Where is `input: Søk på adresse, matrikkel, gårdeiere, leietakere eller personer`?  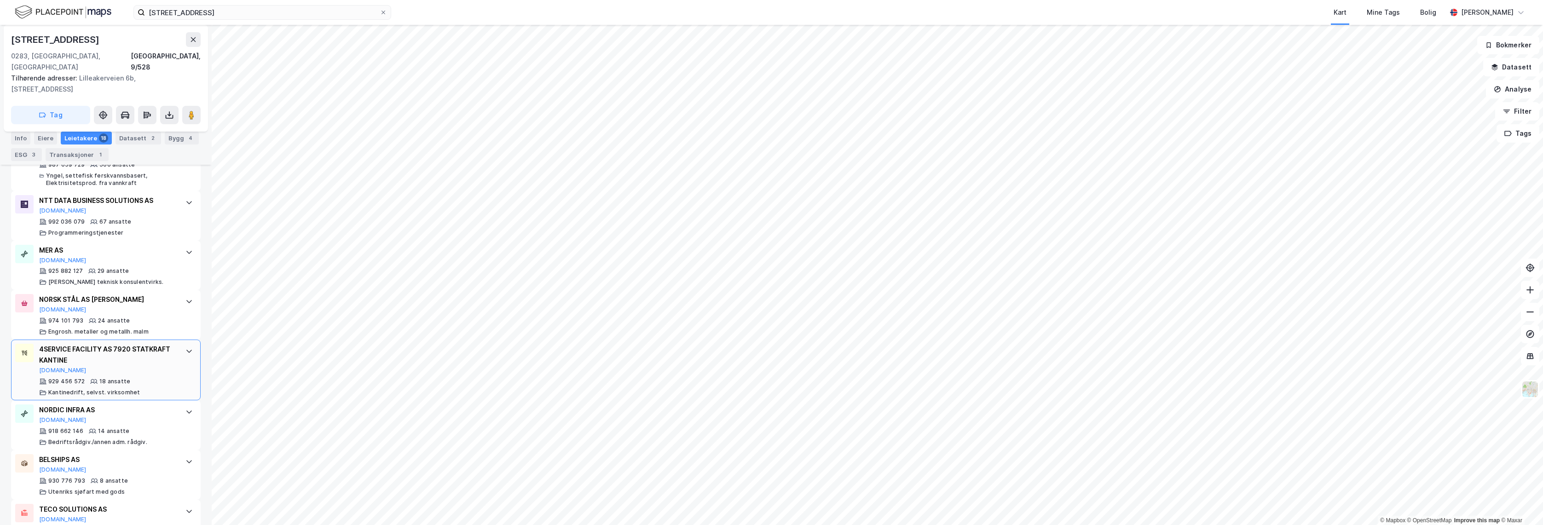 input: Søk på adresse, matrikkel, gårdeiere, leietakere eller personer is located at coordinates (262, 12).